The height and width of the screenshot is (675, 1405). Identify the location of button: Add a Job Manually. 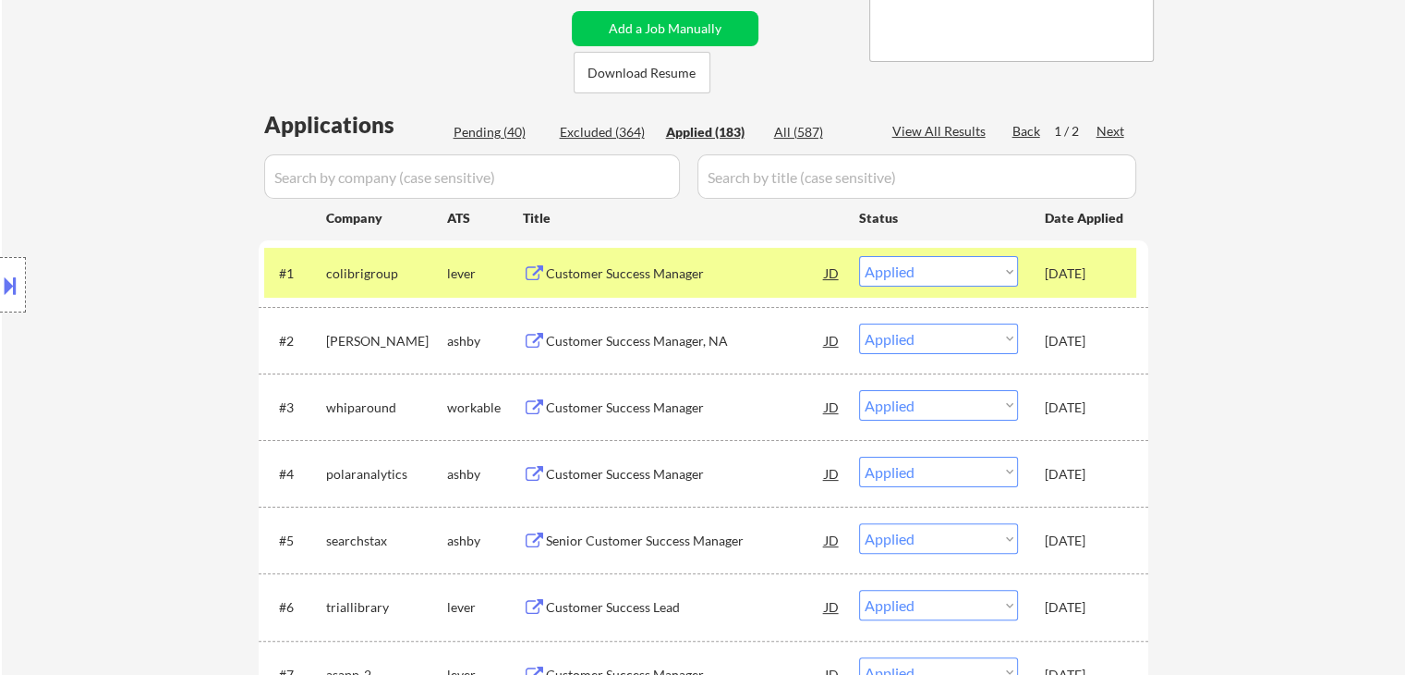
(665, 29).